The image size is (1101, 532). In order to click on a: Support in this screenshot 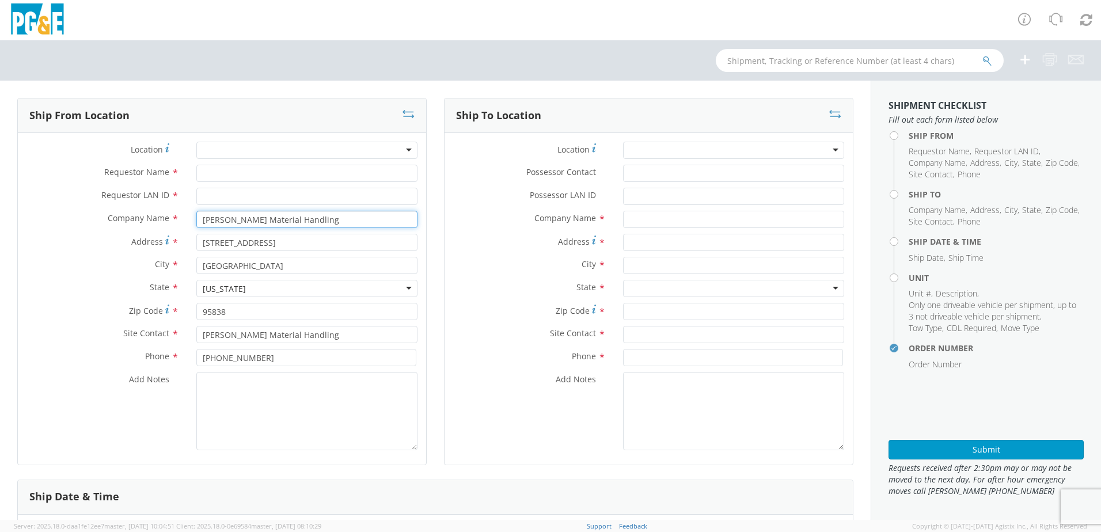, I will do `click(599, 526)`.